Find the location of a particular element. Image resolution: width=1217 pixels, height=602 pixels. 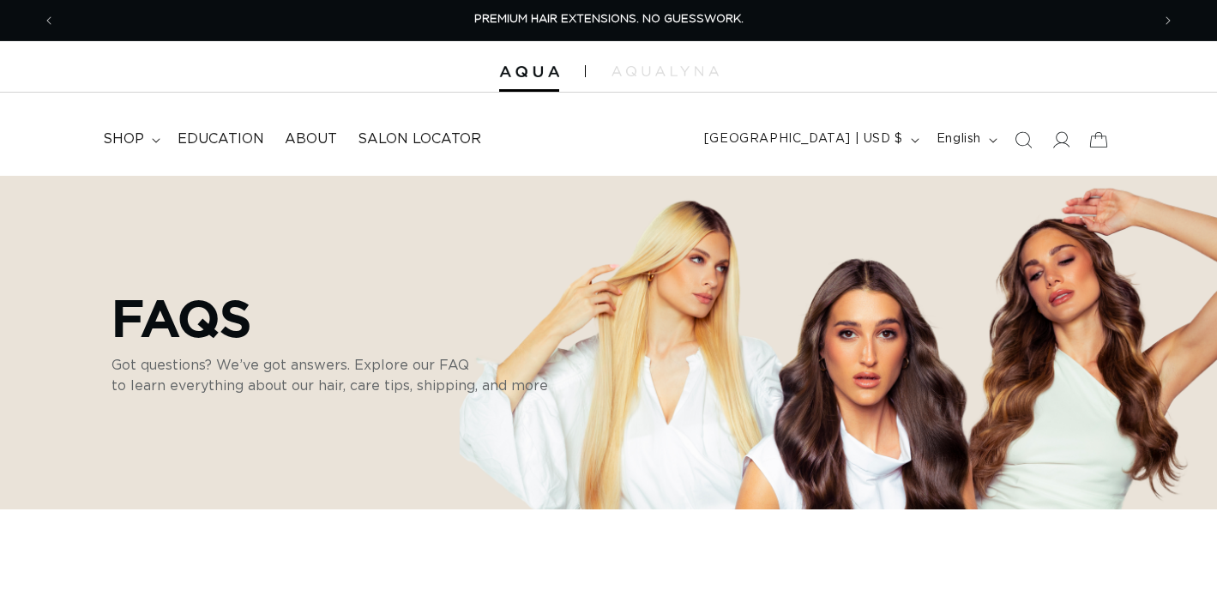

a: Salon Locator is located at coordinates (419, 139).